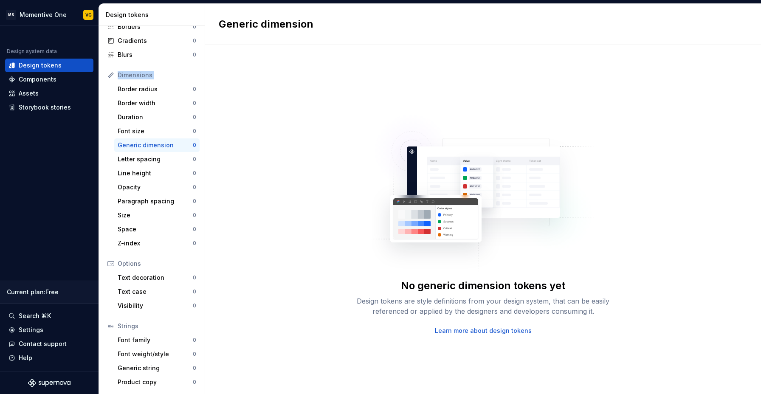  What do you see at coordinates (49, 107) in the screenshot?
I see `a: Storybook stories` at bounding box center [49, 107].